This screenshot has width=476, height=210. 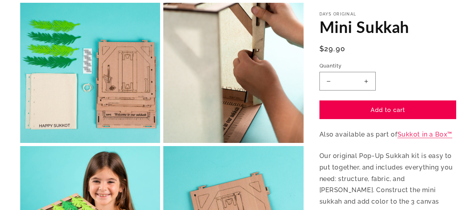 I want to click on p: Days Original, so click(x=387, y=14).